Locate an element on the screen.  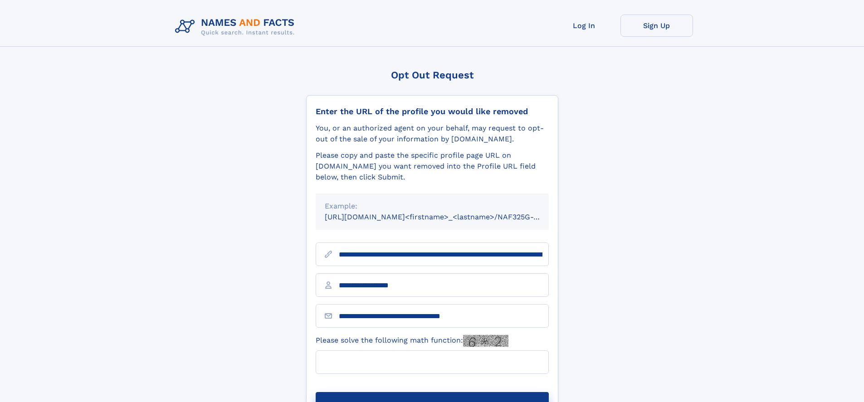
div: You, or an authorized agent on your behalf, may request to opt-out of the sale of your informatio... is located at coordinates (432, 134).